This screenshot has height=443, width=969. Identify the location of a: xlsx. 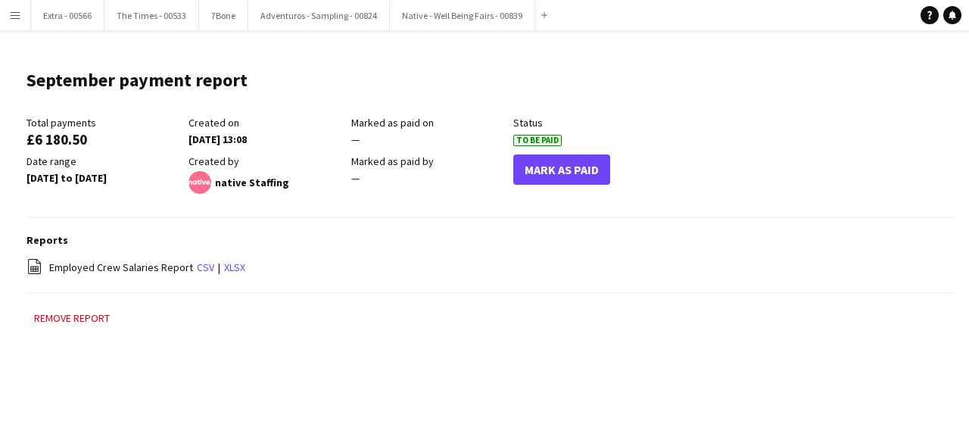
(235, 267).